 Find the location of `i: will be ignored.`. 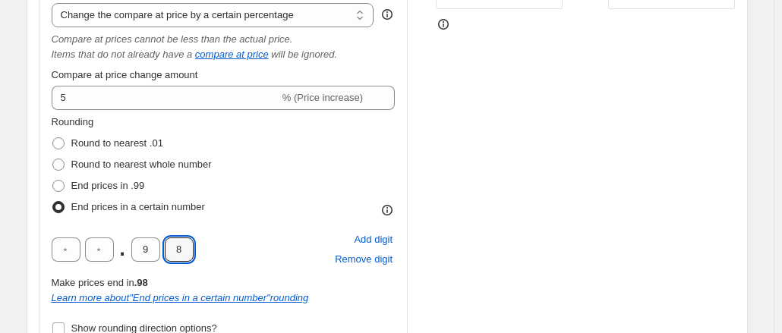

i: will be ignored. is located at coordinates (303, 54).